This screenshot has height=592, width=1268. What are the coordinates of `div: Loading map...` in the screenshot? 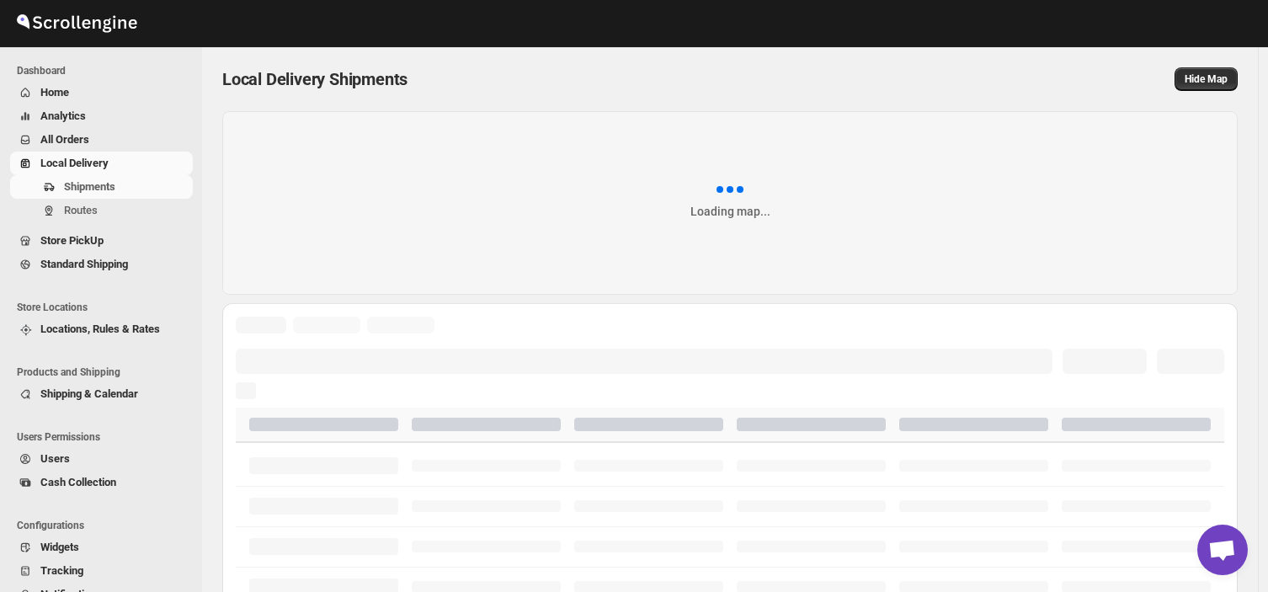 It's located at (730, 211).